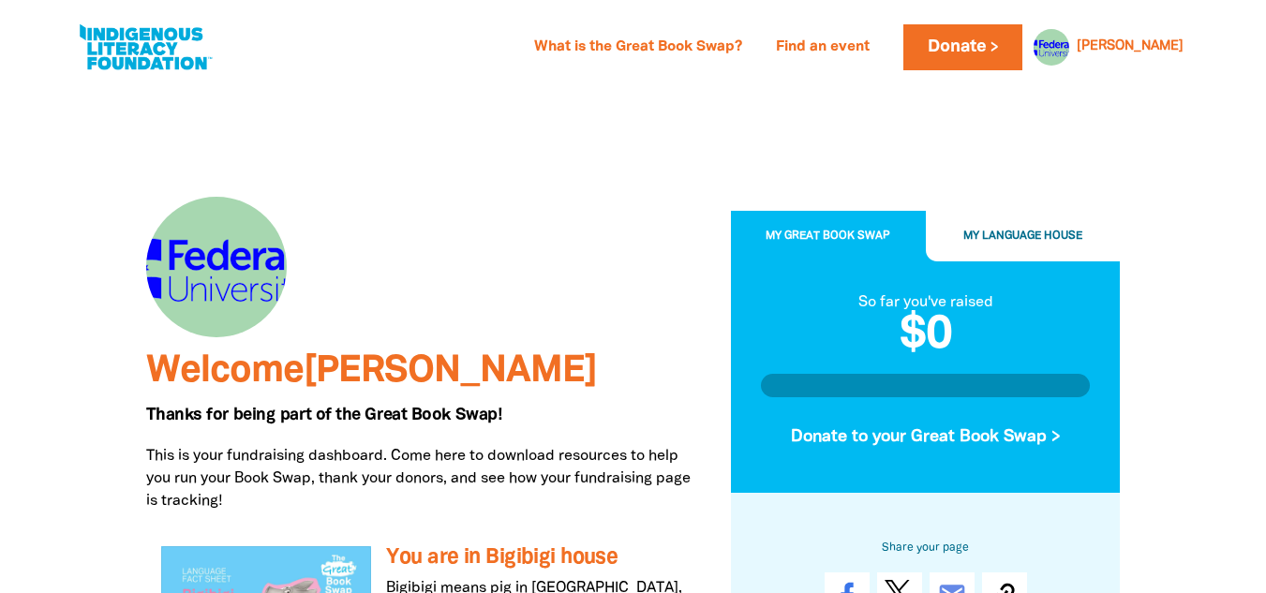 This screenshot has height=593, width=1266. I want to click on span: My Language House, so click(1022, 236).